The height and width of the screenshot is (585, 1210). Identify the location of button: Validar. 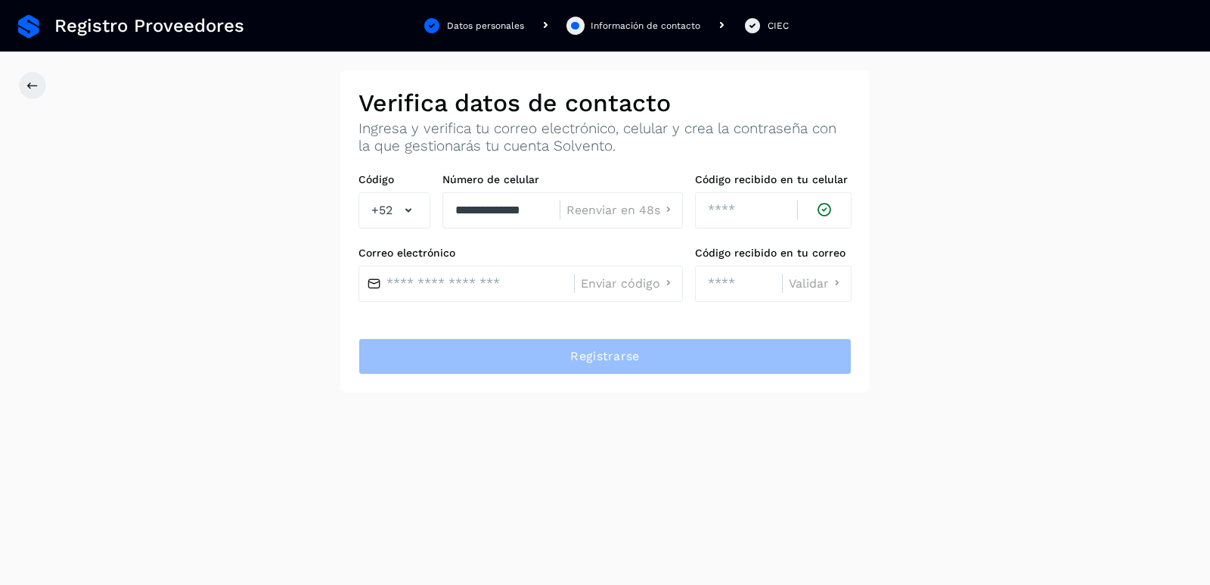
(817, 283).